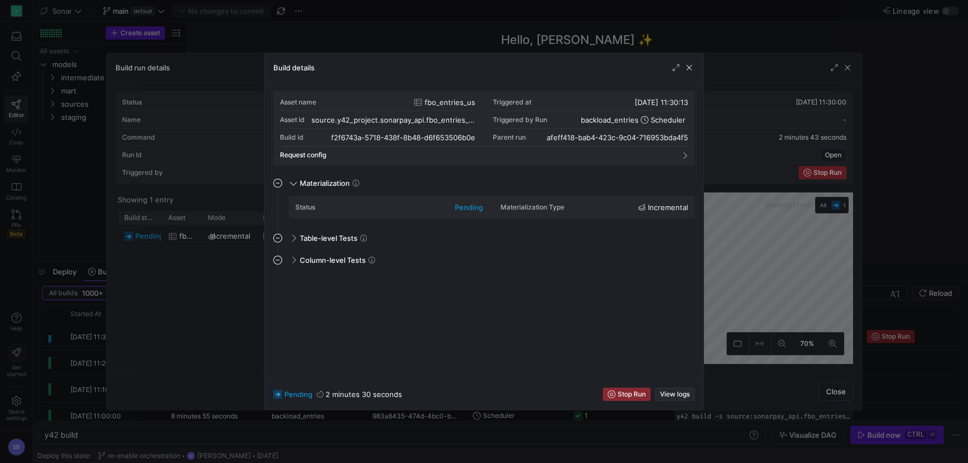 Image resolution: width=968 pixels, height=463 pixels. Describe the element at coordinates (468, 207) in the screenshot. I see `div: pending` at that location.